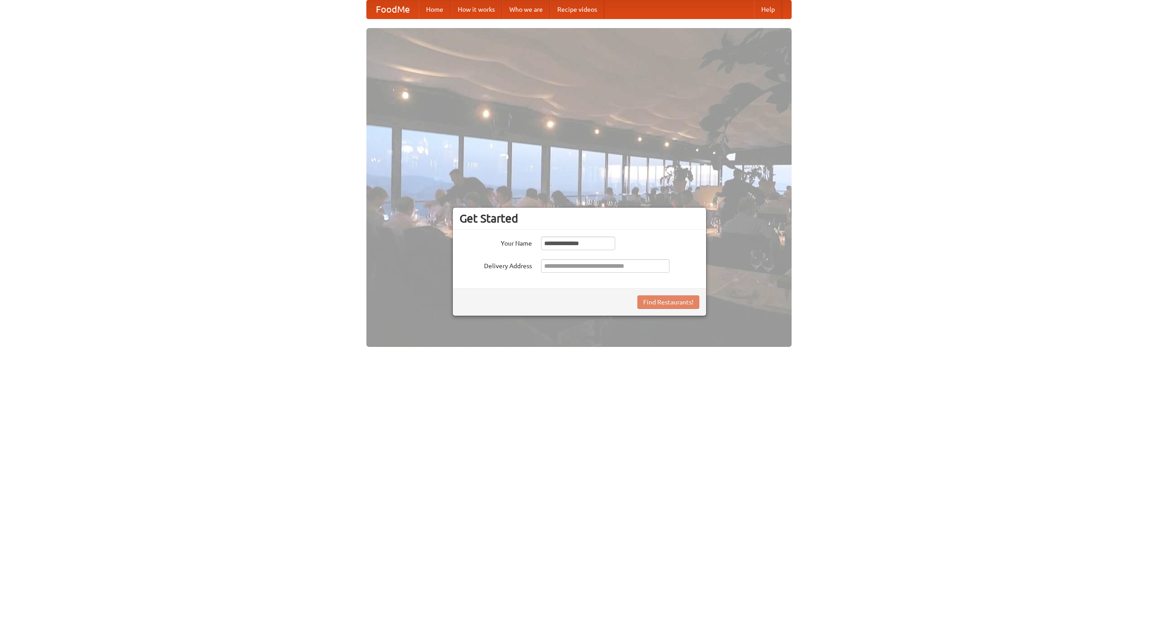  I want to click on a: How it works, so click(476, 10).